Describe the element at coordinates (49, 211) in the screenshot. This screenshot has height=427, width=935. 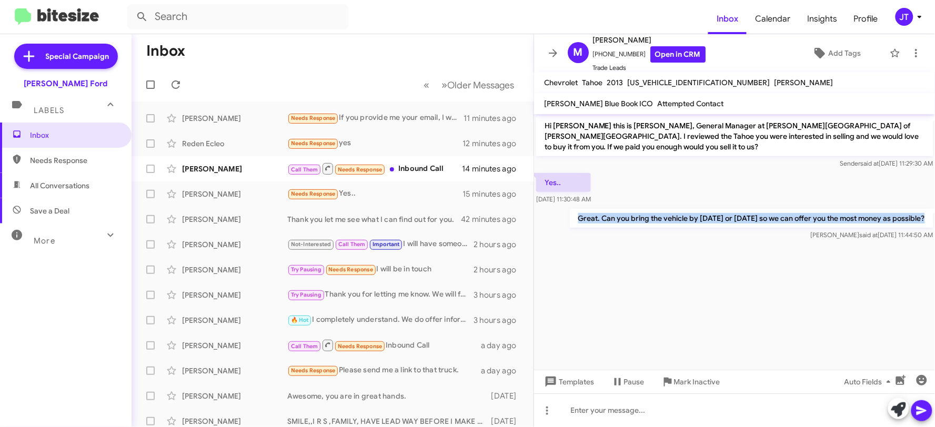
I see `span: Save a Deal` at that location.